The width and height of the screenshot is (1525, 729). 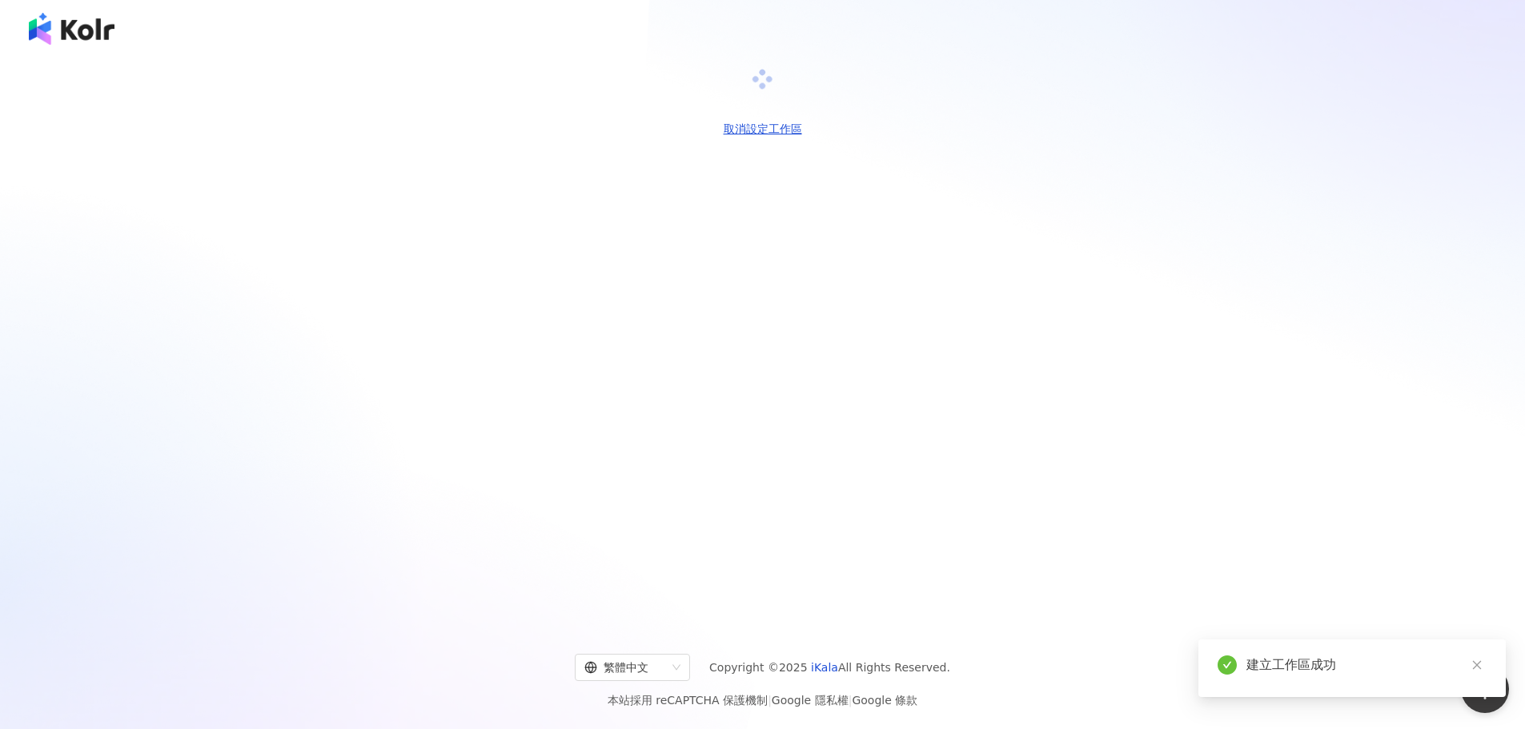 I want to click on div: 繁體中文, so click(x=625, y=668).